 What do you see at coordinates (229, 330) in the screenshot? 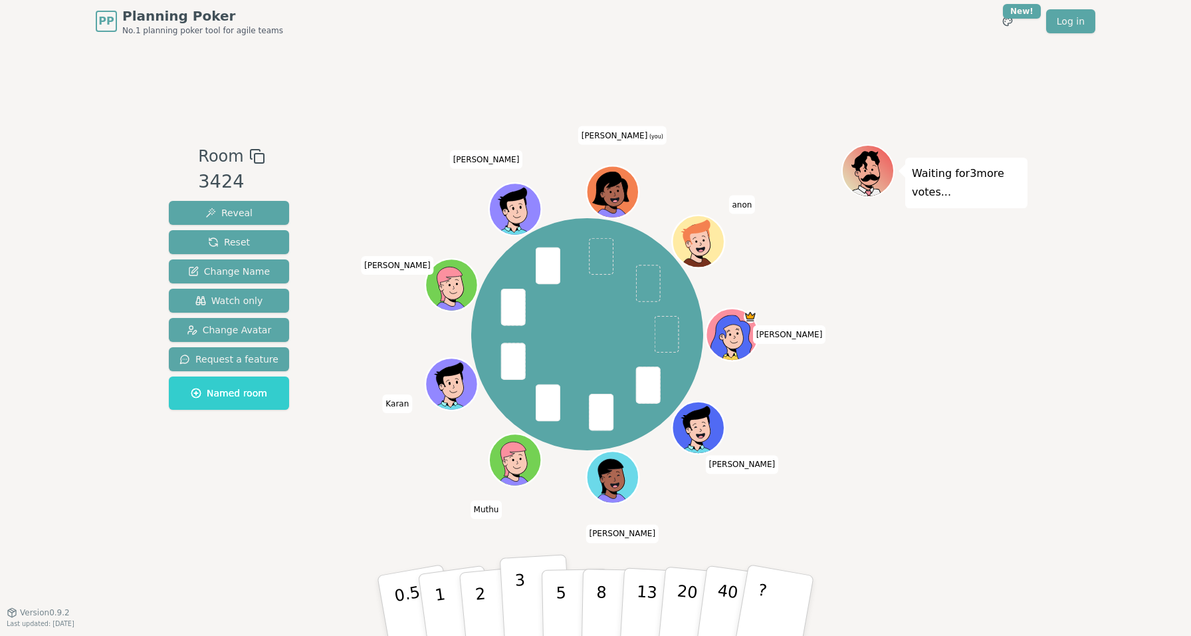
I see `button: Change Avatar` at bounding box center [229, 330].